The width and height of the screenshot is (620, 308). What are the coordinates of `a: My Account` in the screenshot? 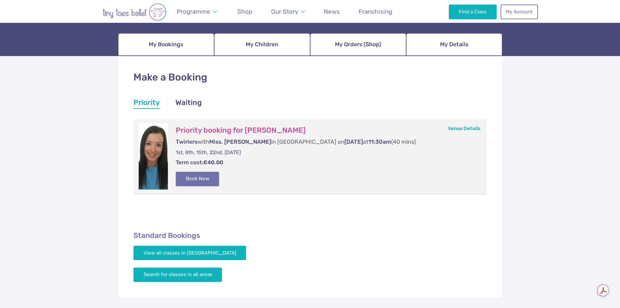 It's located at (519, 12).